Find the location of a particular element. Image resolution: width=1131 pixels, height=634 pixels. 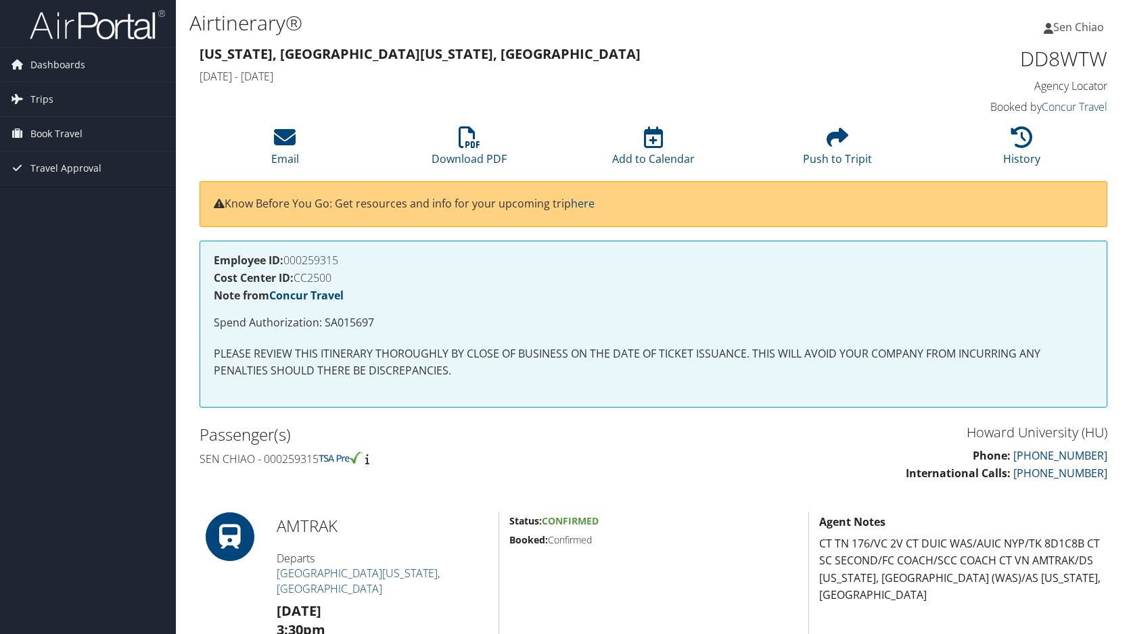

h1: Airtinerary® is located at coordinates (498, 23).